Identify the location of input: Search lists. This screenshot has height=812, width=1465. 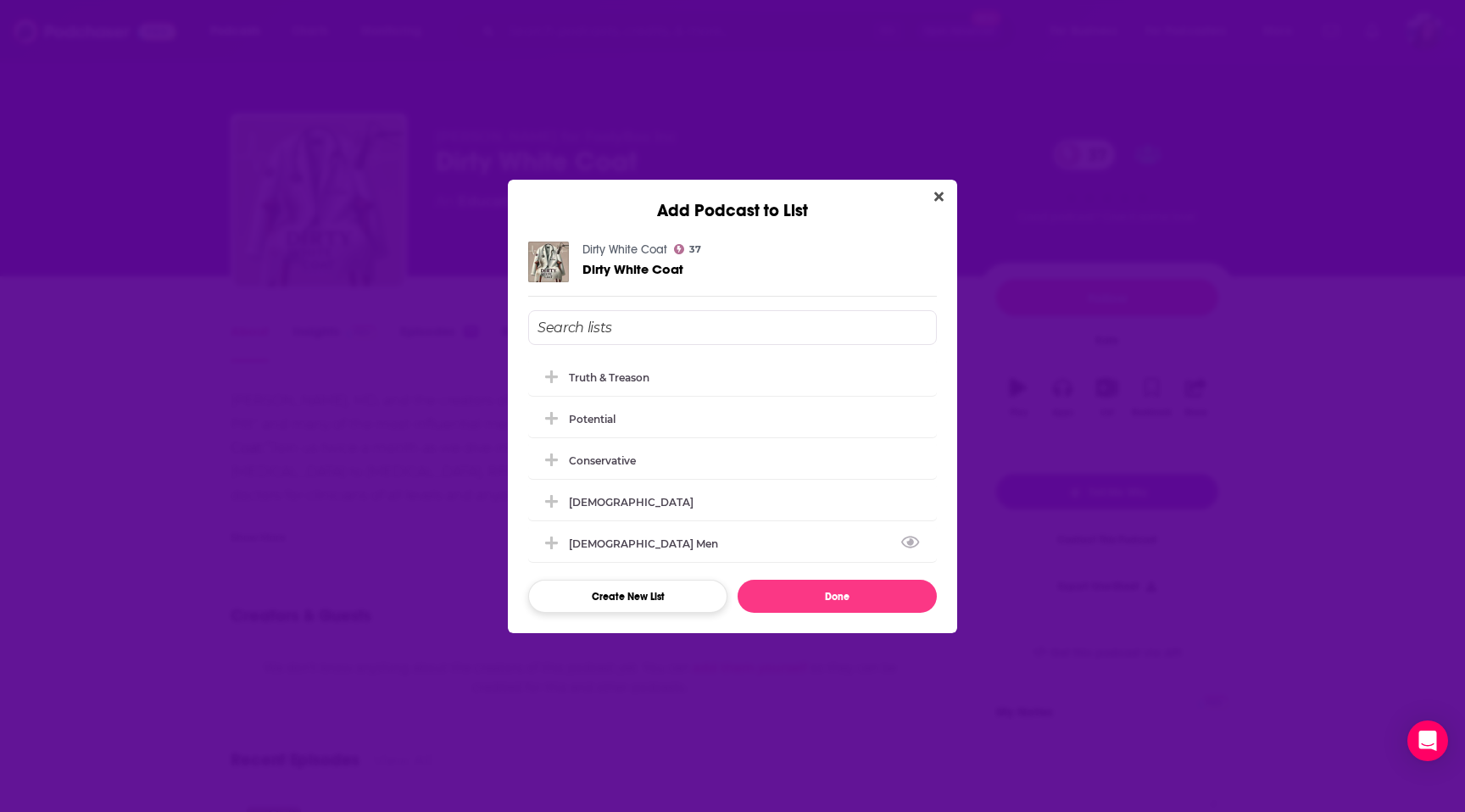
(732, 327).